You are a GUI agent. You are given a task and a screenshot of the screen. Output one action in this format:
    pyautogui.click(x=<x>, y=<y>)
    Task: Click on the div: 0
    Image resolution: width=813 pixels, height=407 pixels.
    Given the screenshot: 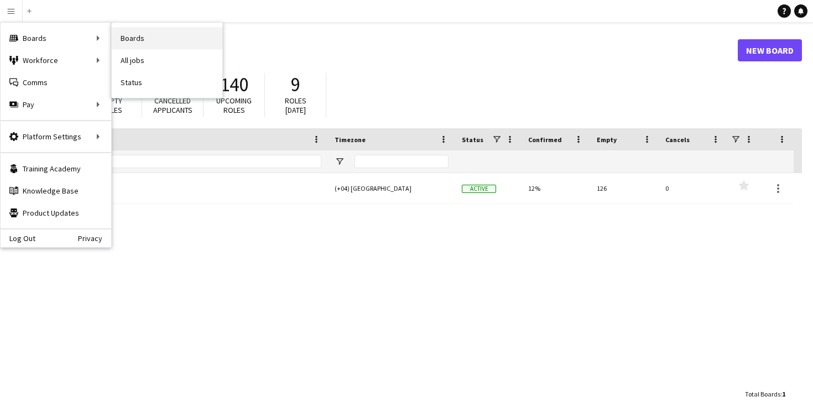 What is the action you would take?
    pyautogui.click(x=693, y=188)
    